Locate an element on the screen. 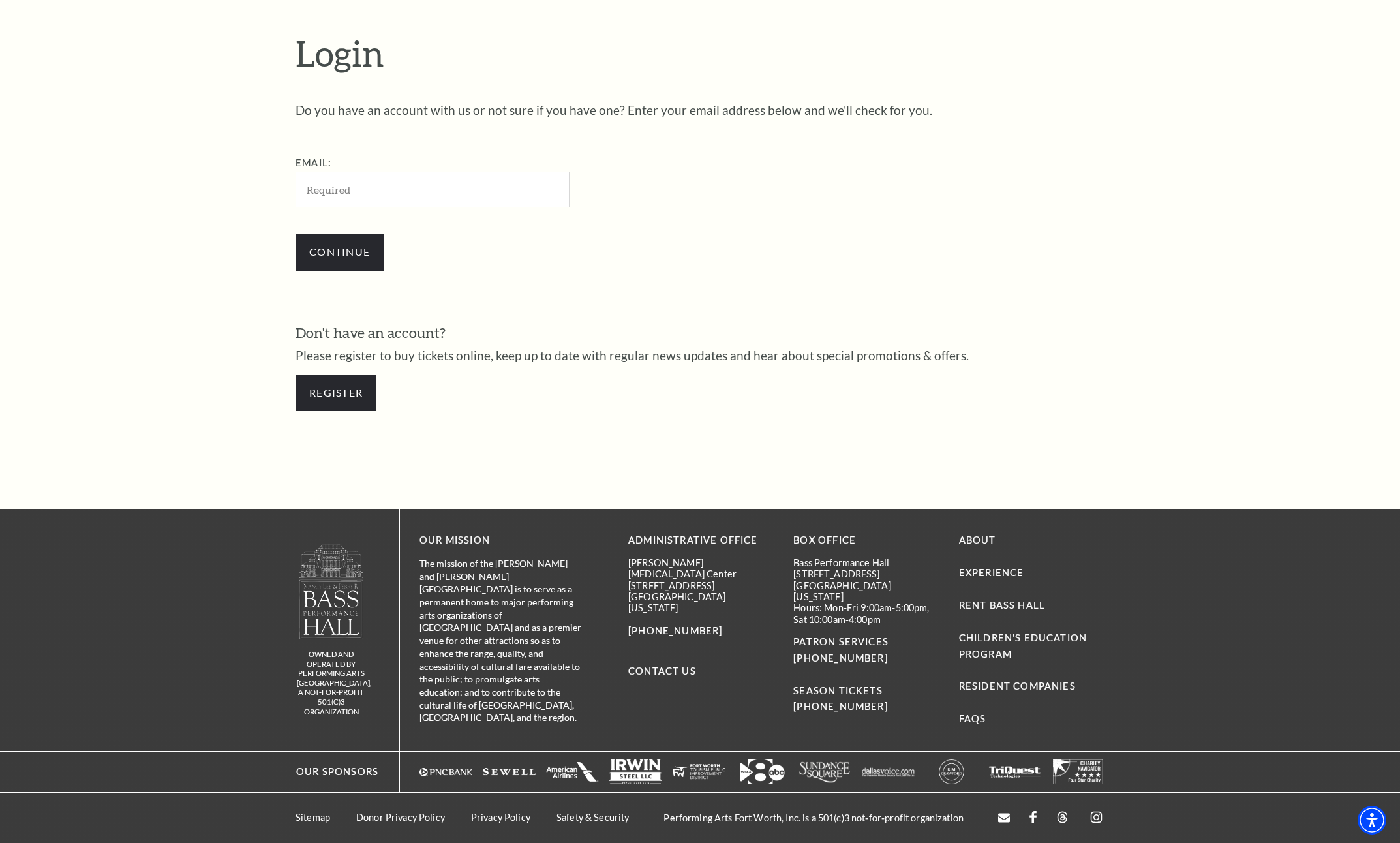 This screenshot has width=1400, height=843. a: Sitemap is located at coordinates (313, 817).